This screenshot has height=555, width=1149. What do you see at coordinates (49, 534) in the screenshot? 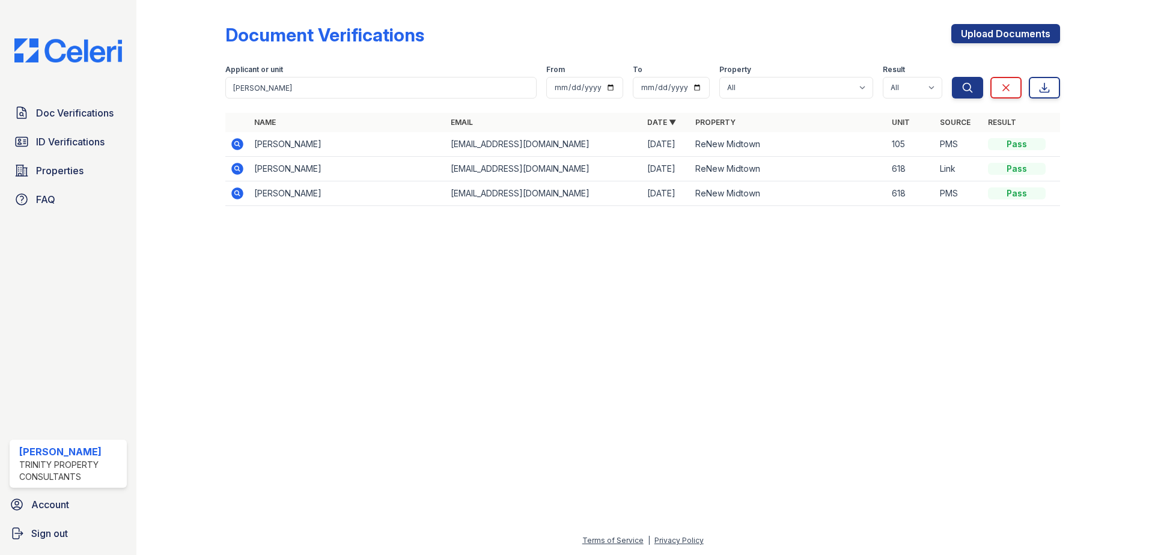
I see `span: Sign out` at bounding box center [49, 534].